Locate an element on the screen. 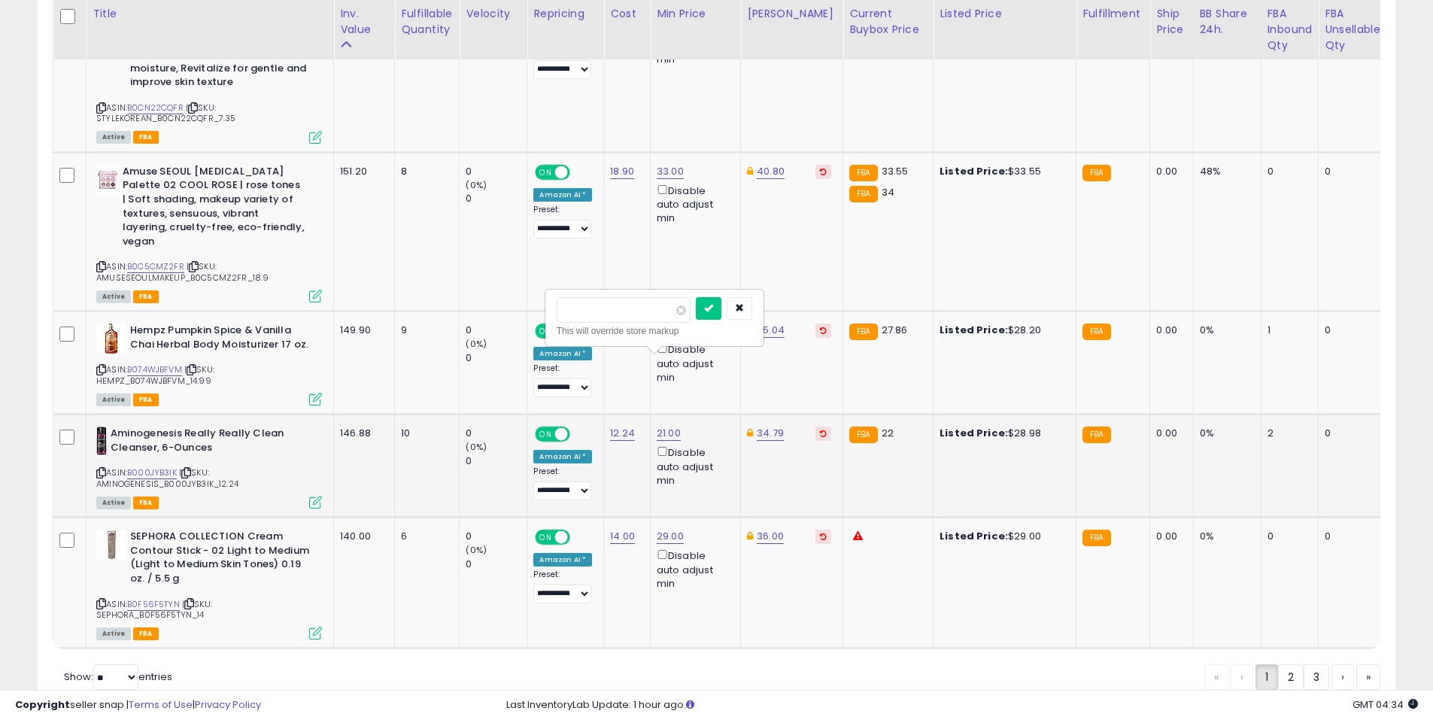  div: Current Buybox Price is located at coordinates (887, 22).